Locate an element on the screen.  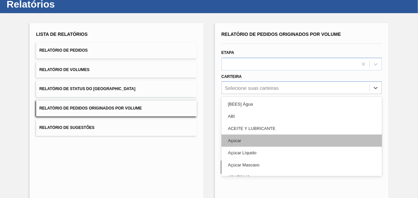
button: Relatório de Sugestões is located at coordinates (116, 127).